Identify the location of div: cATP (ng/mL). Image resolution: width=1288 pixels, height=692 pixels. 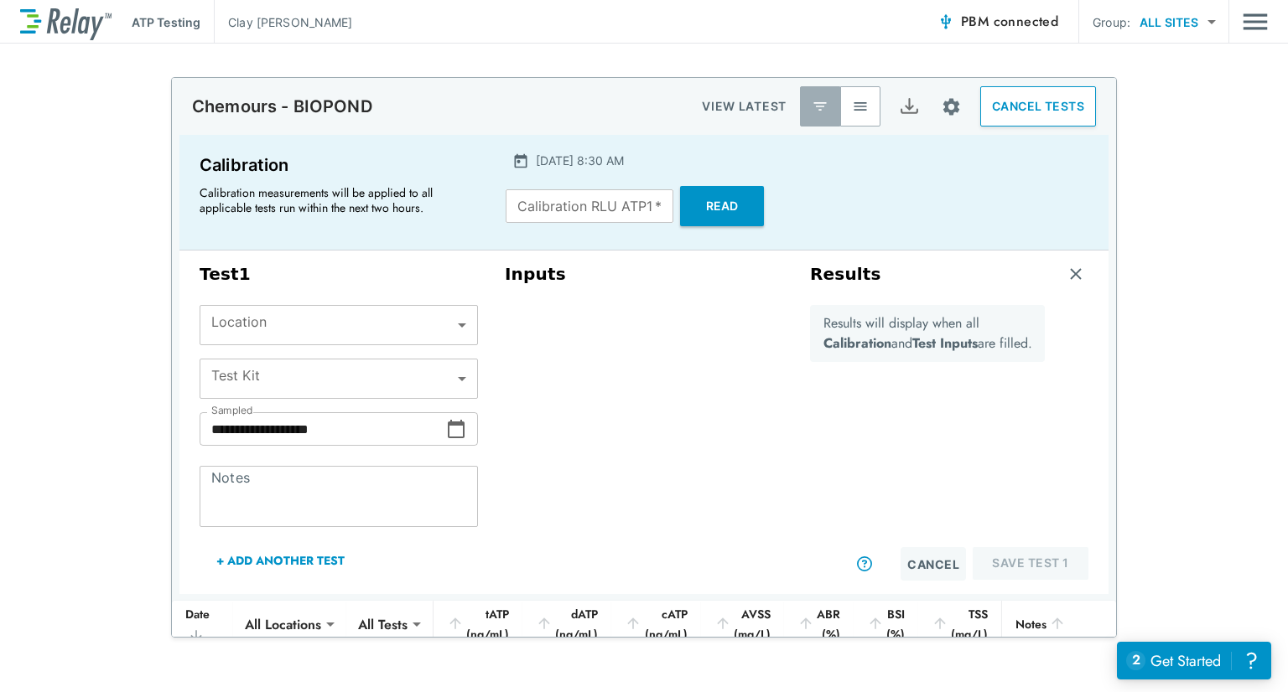
(656, 625).